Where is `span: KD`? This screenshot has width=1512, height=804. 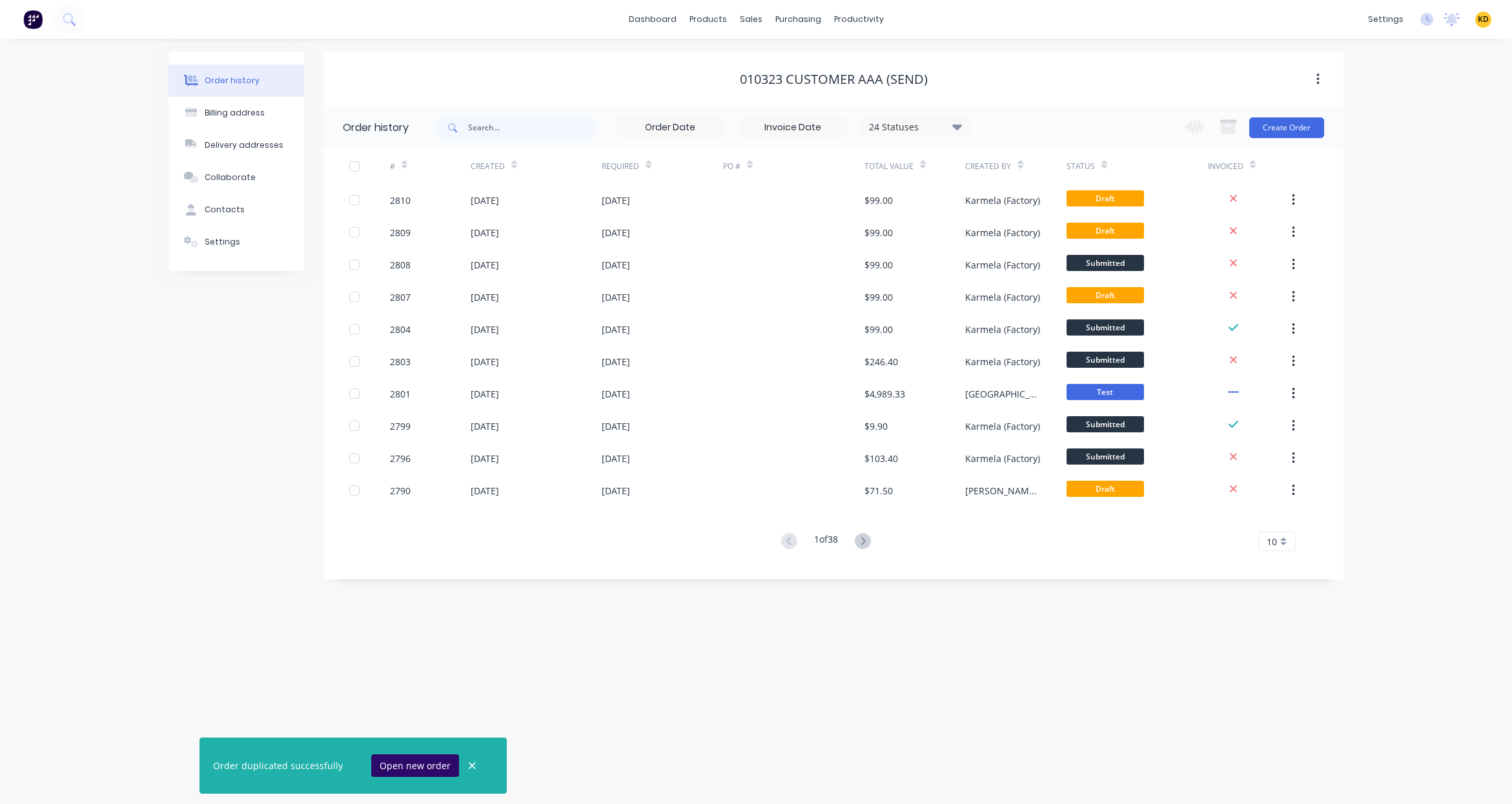
span: KD is located at coordinates (1483, 20).